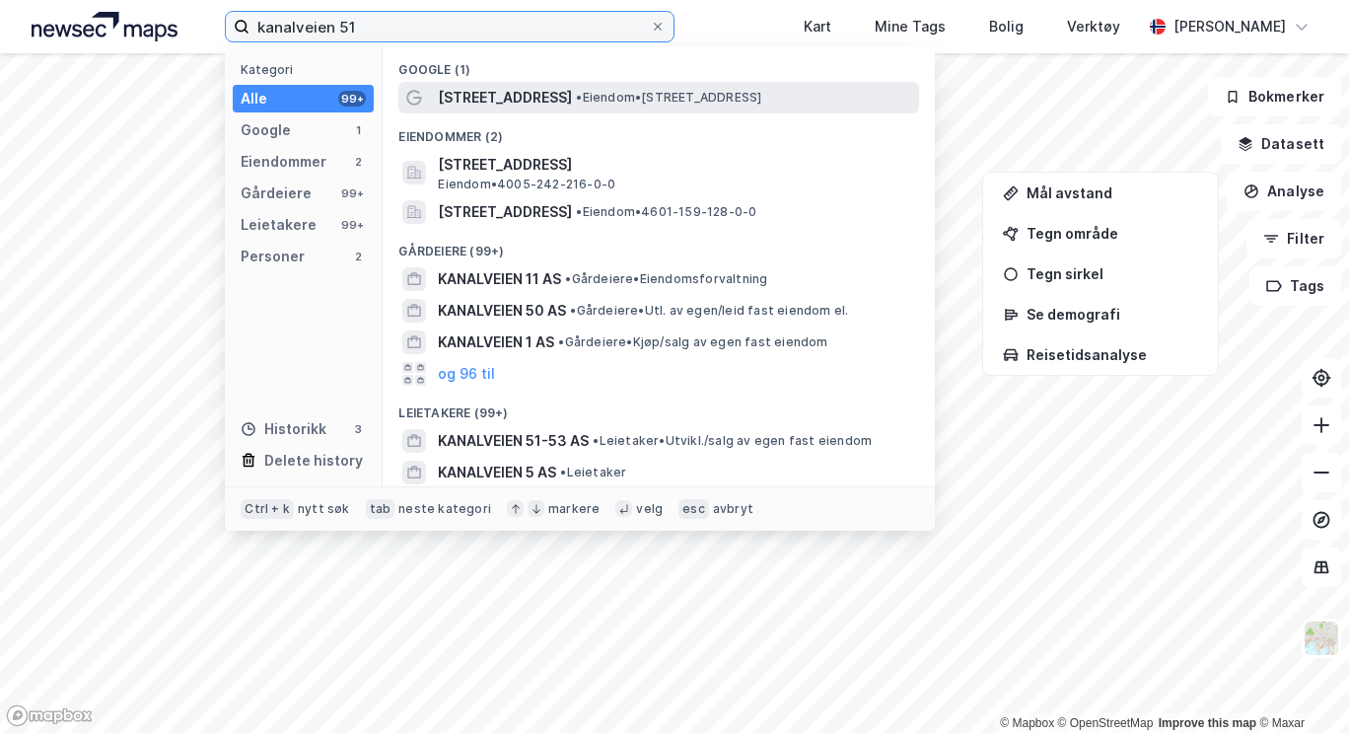 Image resolution: width=1349 pixels, height=733 pixels. Describe the element at coordinates (1112, 354) in the screenshot. I see `div: Reisetidsanalyse` at that location.